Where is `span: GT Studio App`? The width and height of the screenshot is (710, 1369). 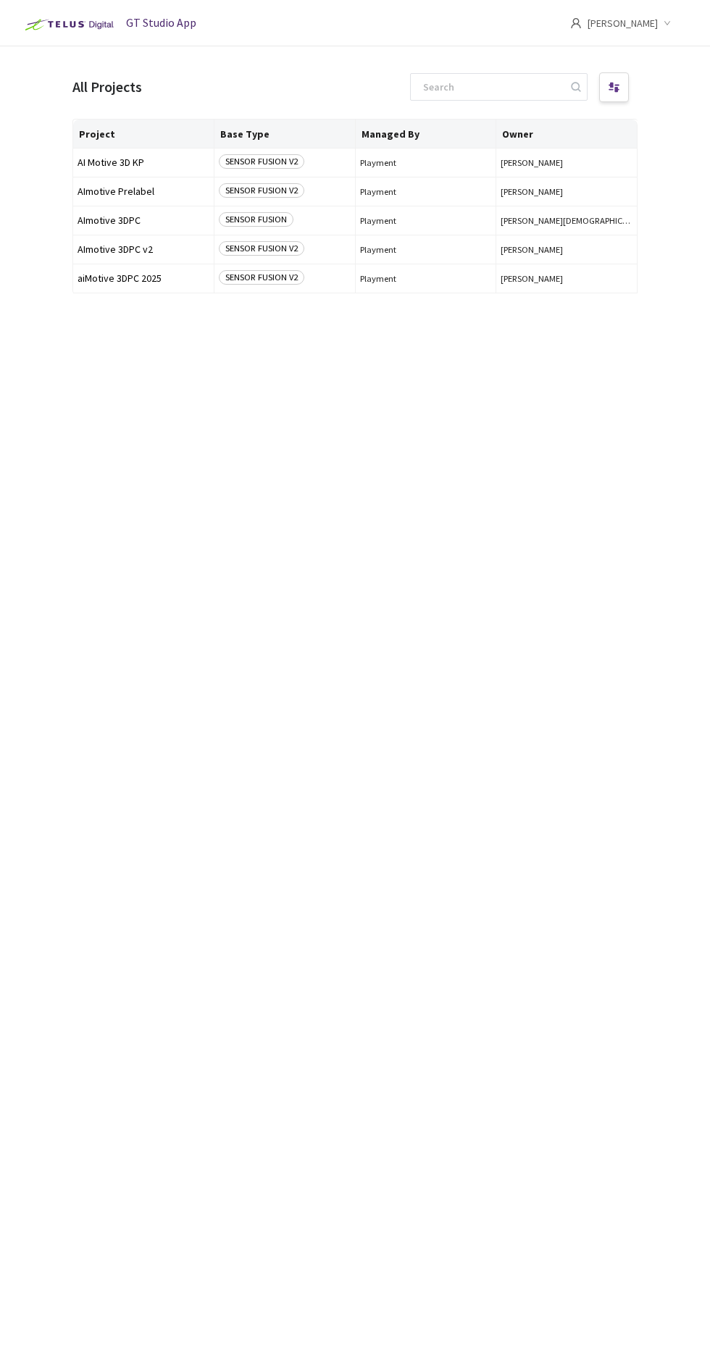
span: GT Studio App is located at coordinates (161, 22).